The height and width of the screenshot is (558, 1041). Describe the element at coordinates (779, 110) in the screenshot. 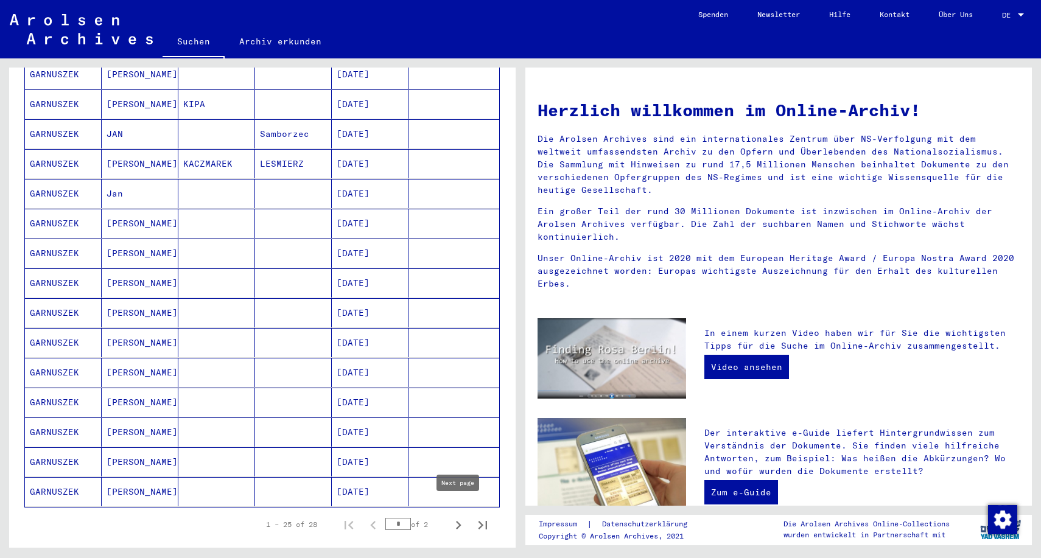

I see `h1: Herzlich willkommen im Online-Archiv!` at that location.